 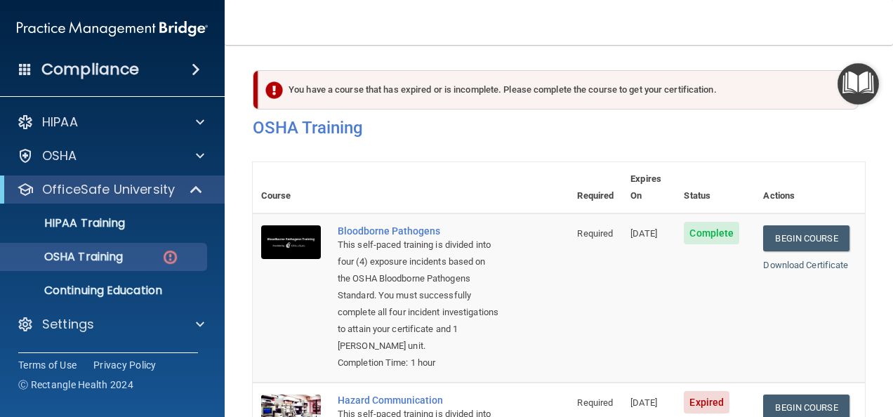 What do you see at coordinates (558, 90) in the screenshot?
I see `div: You have a course that has expired or is incomplete. Please complete the course to get your certi...` at bounding box center [558, 90].